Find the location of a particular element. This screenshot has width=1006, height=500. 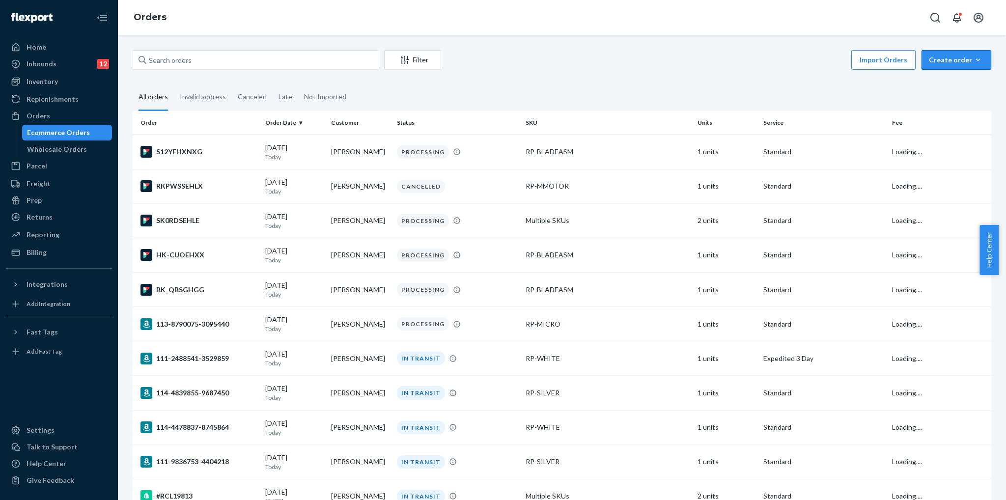

div: Orders is located at coordinates (38, 116).